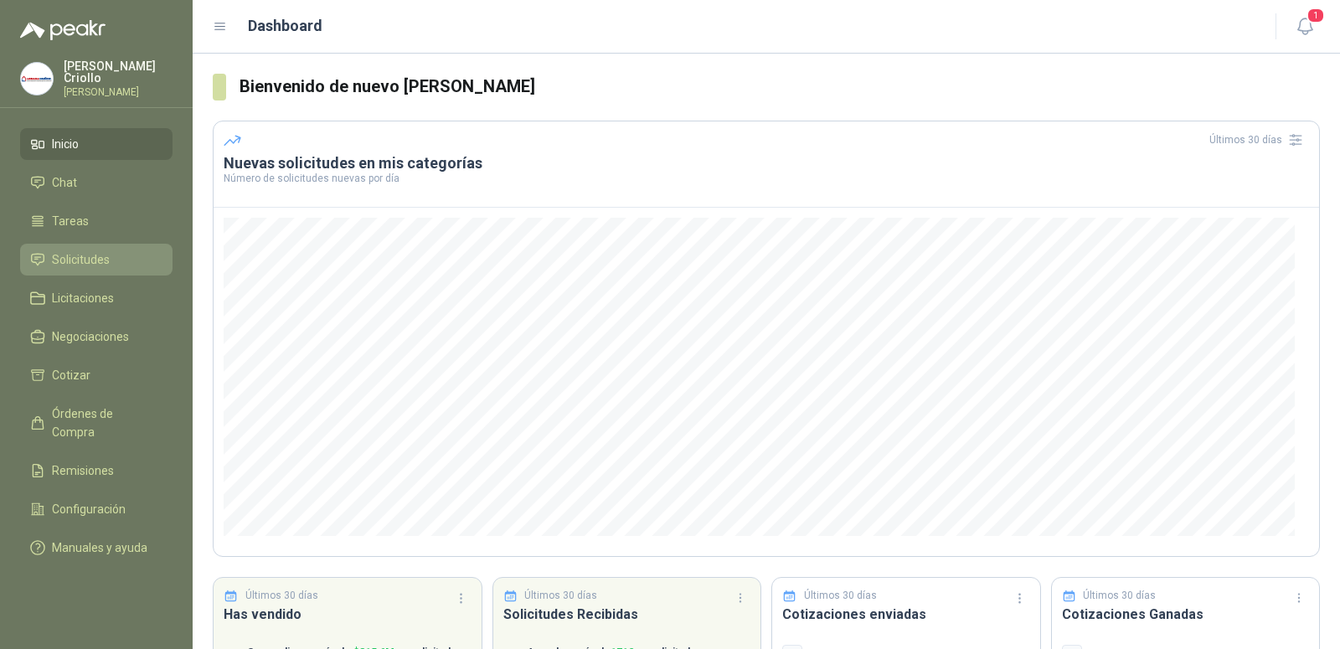 Image resolution: width=1340 pixels, height=649 pixels. What do you see at coordinates (766, 178) in the screenshot?
I see `p: Número de solicitudes nuevas por día` at bounding box center [766, 178].